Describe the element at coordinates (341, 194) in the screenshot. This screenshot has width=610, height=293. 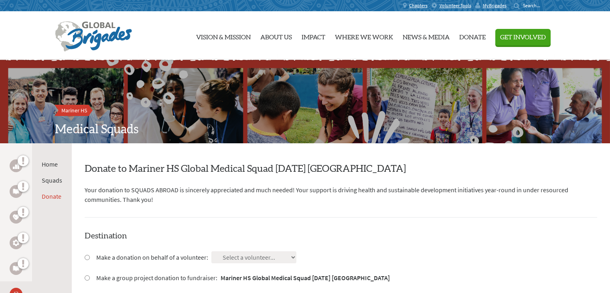
I see `p: Your donation to SQUADS ABROAD is sincerely appreciated and much needed! Your support is driving ...` at that location.